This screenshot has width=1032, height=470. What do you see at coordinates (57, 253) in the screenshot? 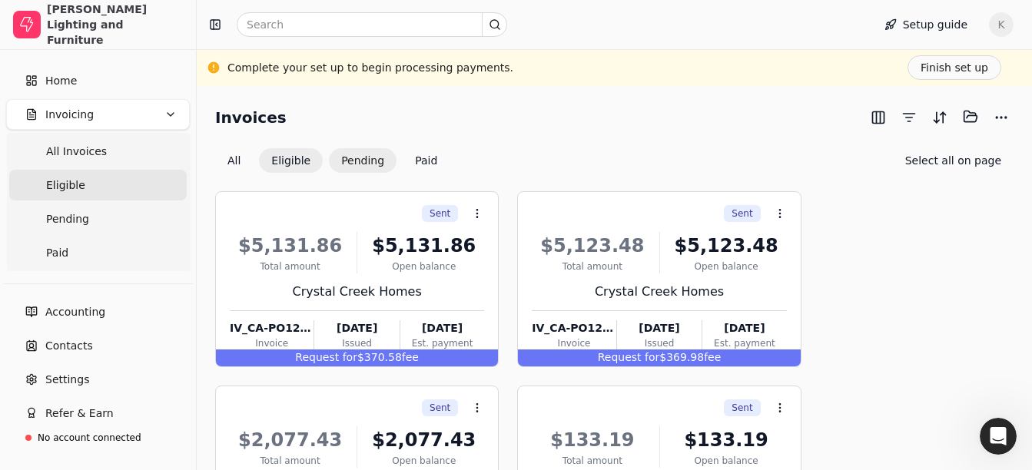
I see `span: Paid` at bounding box center [57, 253].